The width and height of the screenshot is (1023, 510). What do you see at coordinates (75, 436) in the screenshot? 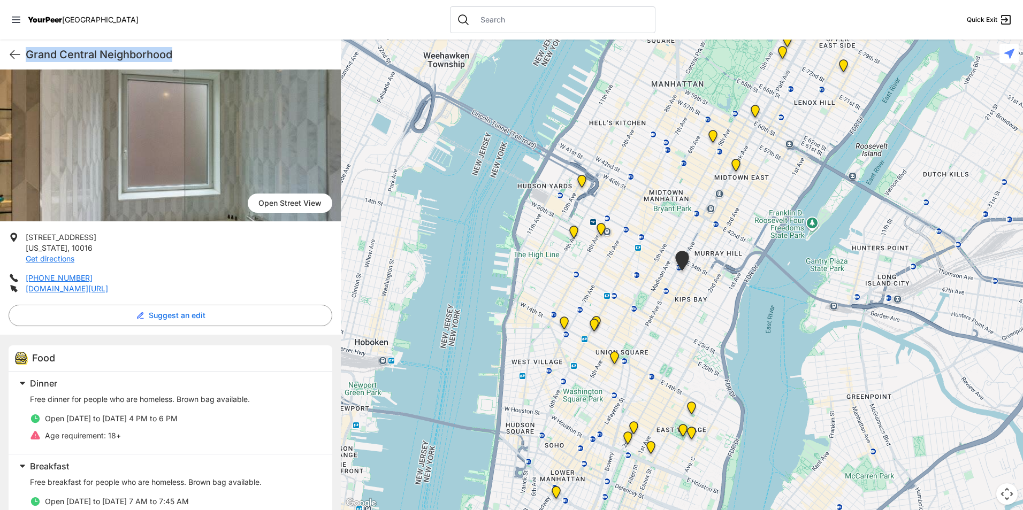
I see `span: Age requirement:` at bounding box center [75, 436].